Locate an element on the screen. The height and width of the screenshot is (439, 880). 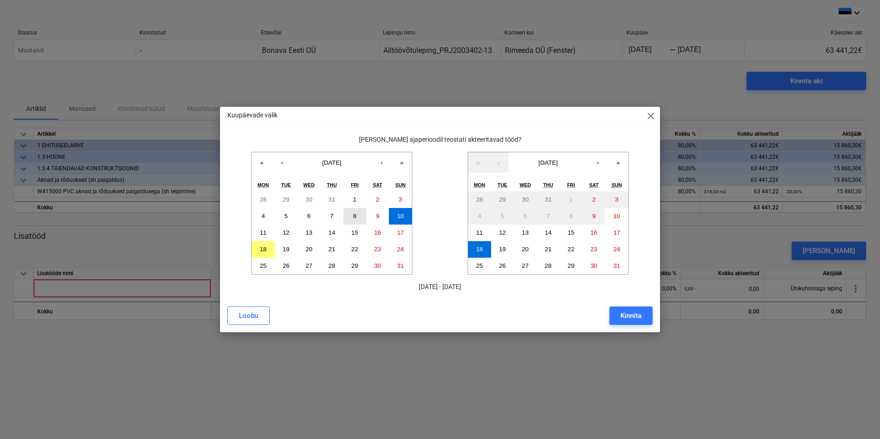
button: August 13, 2025 is located at coordinates (525, 233).